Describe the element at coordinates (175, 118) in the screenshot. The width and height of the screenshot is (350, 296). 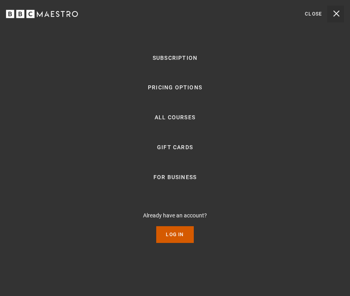
I see `a: All Courses` at that location.